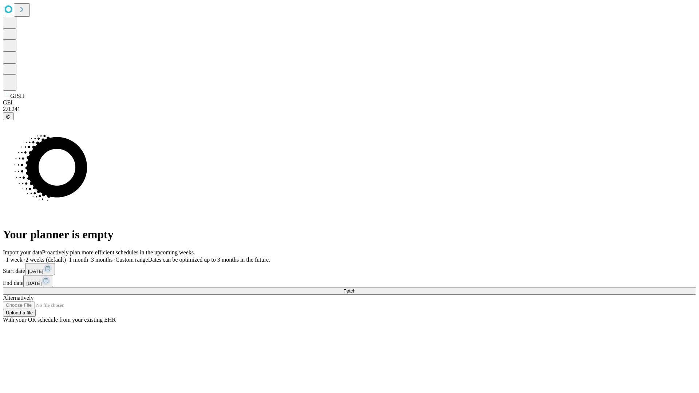  Describe the element at coordinates (349, 291) in the screenshot. I see `span: Fetch` at that location.